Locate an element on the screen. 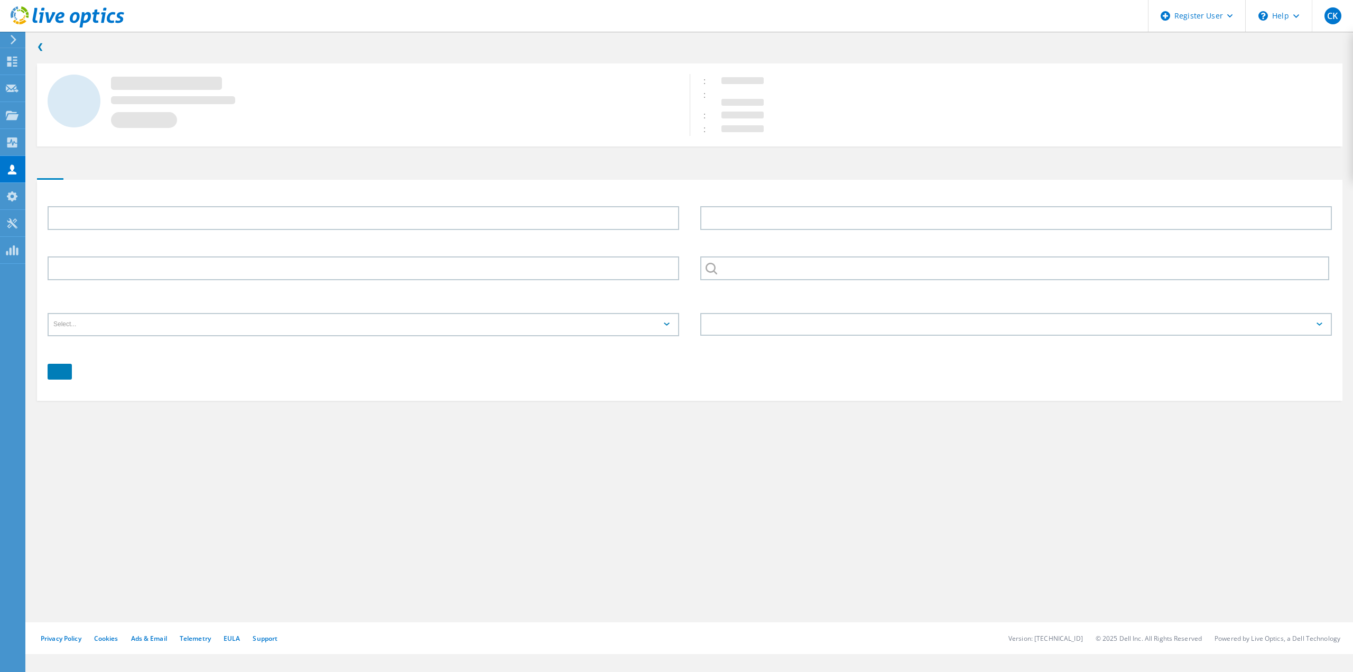 This screenshot has height=672, width=1353. a: Ads & Email is located at coordinates (149, 638).